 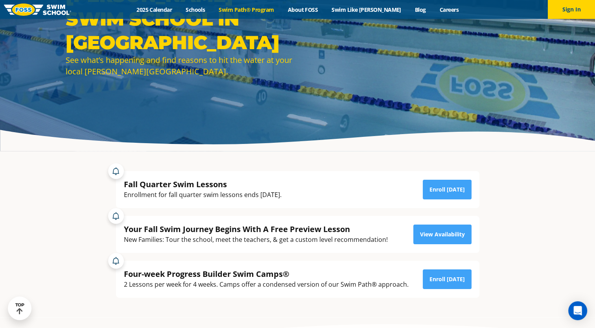 What do you see at coordinates (154, 9) in the screenshot?
I see `a: 2025 Calendar` at bounding box center [154, 9].